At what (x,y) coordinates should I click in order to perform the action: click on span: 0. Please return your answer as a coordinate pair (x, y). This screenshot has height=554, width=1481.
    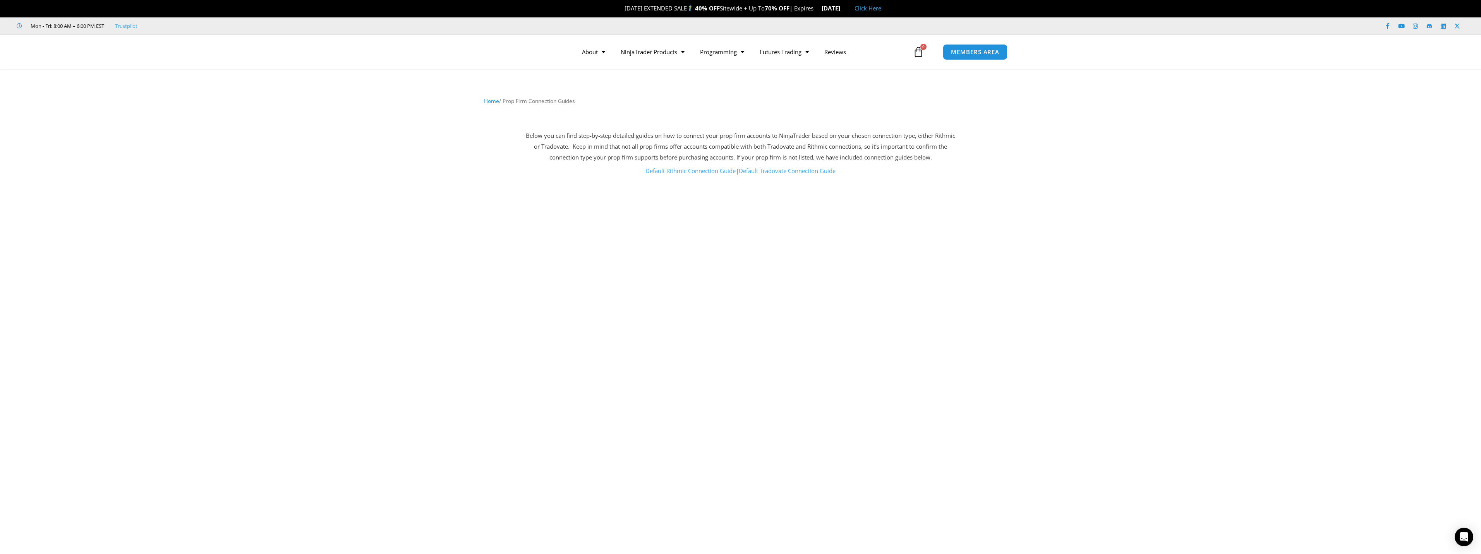
    Looking at the image, I should click on (923, 47).